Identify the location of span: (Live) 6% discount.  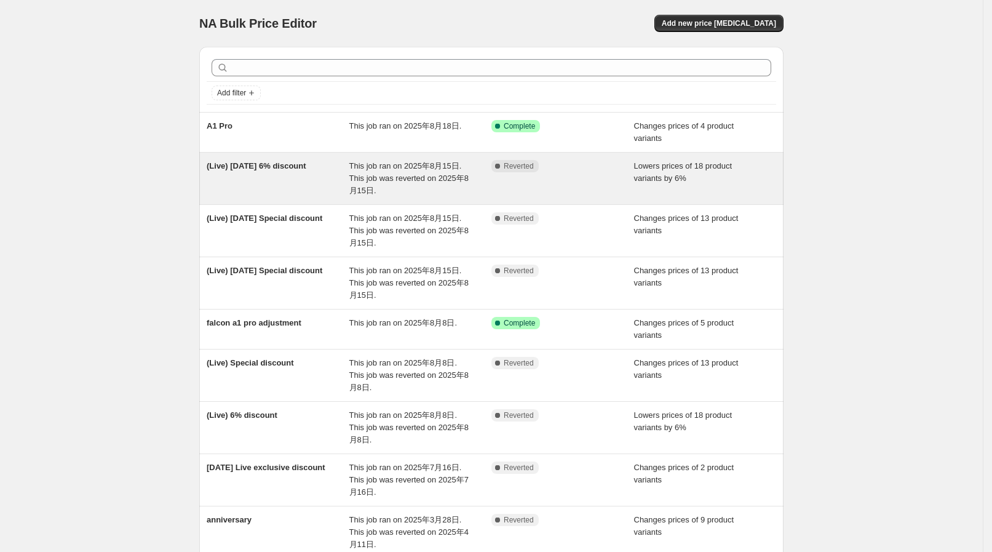
(242, 414).